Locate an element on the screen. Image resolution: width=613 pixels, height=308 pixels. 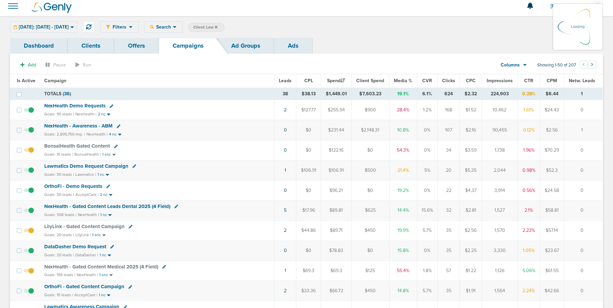
td: 224,903 is located at coordinates (499, 93).